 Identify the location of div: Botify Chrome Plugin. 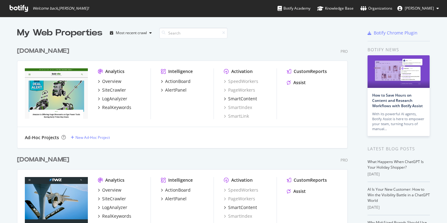
(396, 33).